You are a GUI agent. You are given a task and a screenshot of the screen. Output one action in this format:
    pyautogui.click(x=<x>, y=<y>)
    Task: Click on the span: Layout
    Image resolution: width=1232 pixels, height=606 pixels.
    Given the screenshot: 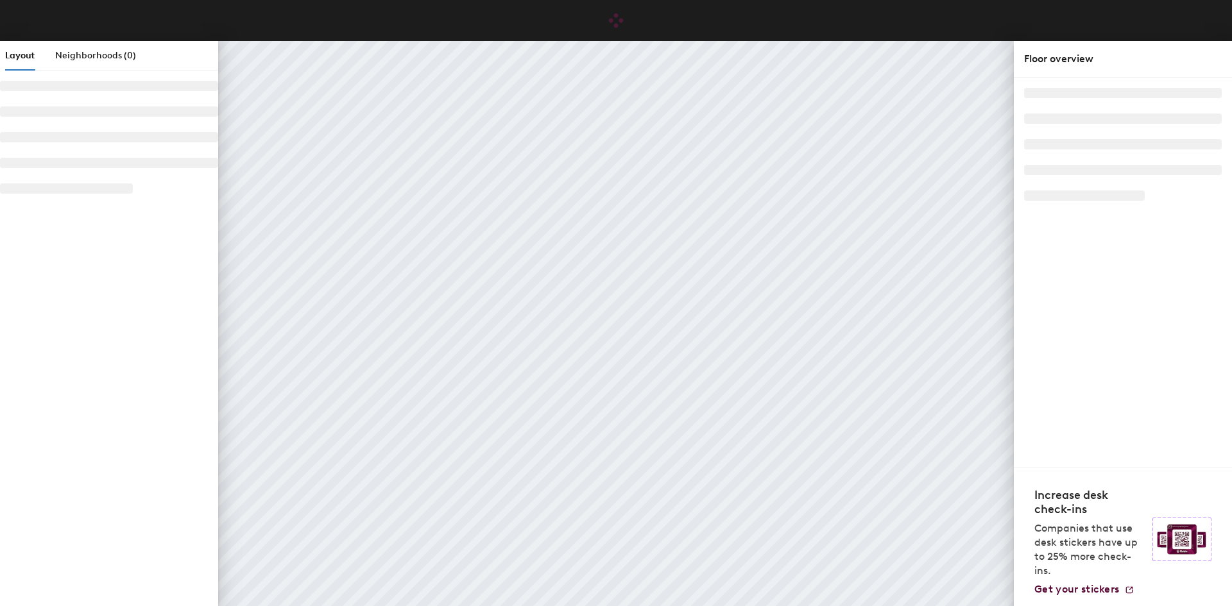 What is the action you would take?
    pyautogui.click(x=20, y=55)
    